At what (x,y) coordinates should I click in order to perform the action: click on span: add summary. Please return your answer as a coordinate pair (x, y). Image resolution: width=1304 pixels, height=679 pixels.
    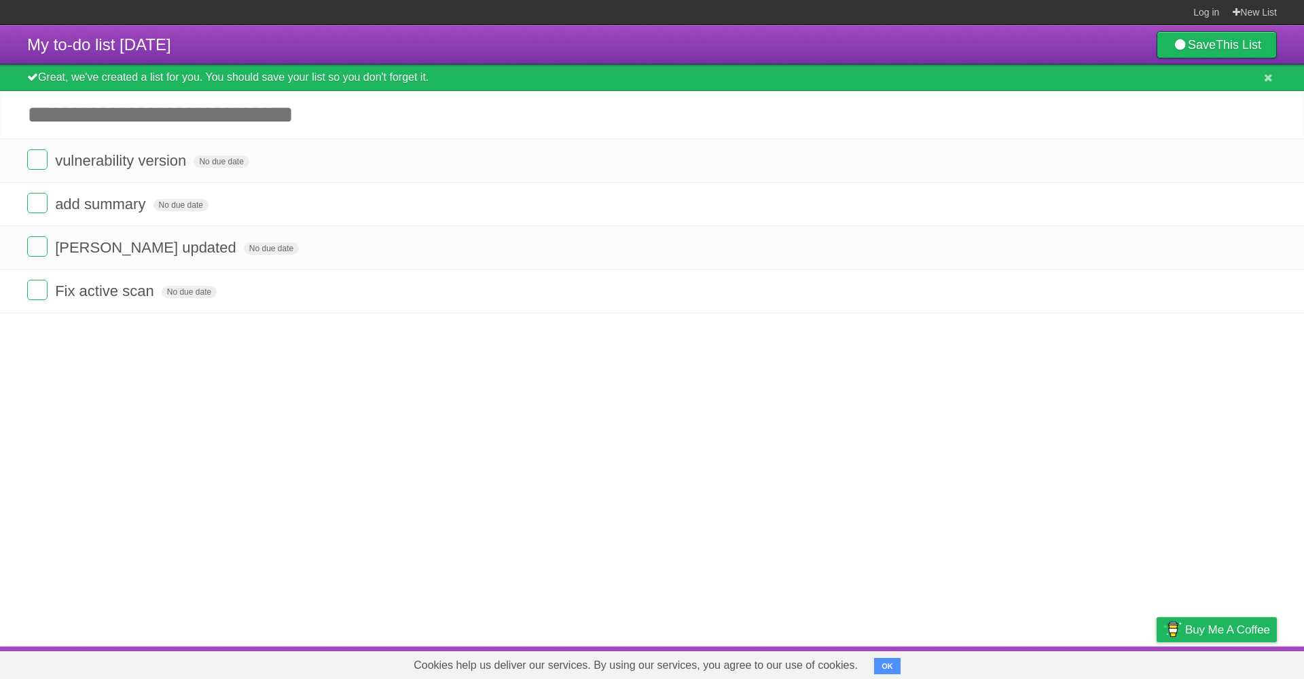
    Looking at the image, I should click on (102, 204).